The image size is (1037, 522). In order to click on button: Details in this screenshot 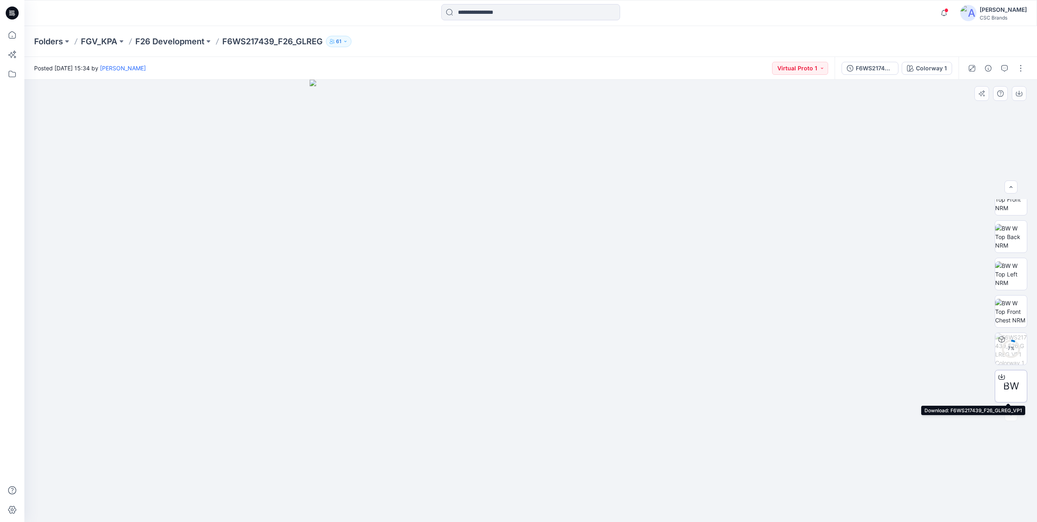, I will do `click(988, 68)`.